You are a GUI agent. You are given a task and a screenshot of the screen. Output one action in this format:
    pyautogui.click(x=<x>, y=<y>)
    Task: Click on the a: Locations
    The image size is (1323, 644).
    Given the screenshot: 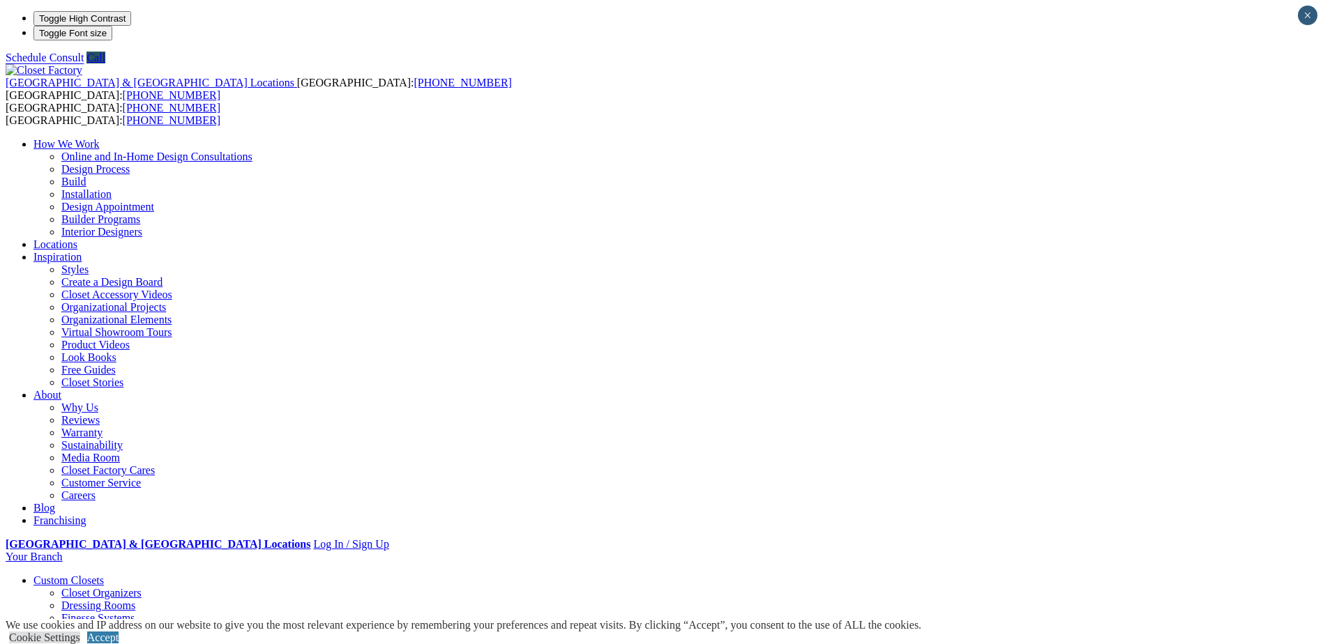 What is the action you would take?
    pyautogui.click(x=55, y=244)
    